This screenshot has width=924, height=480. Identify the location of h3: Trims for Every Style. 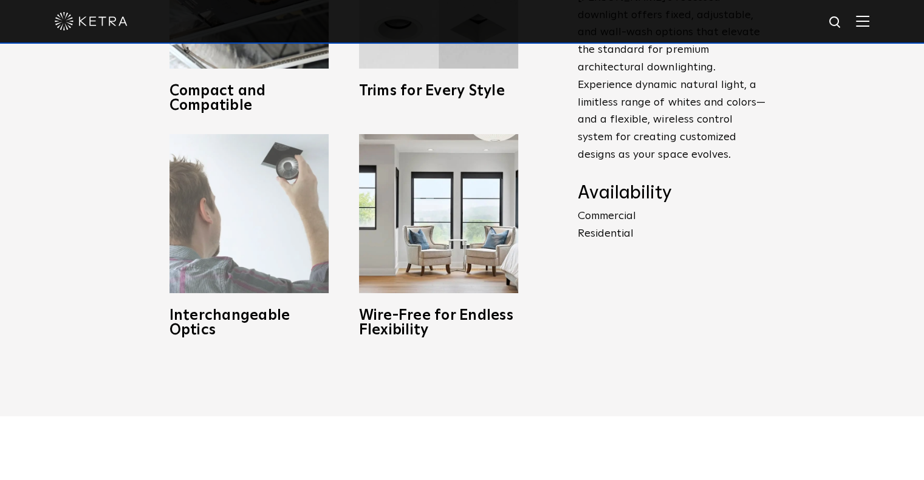
(438, 91).